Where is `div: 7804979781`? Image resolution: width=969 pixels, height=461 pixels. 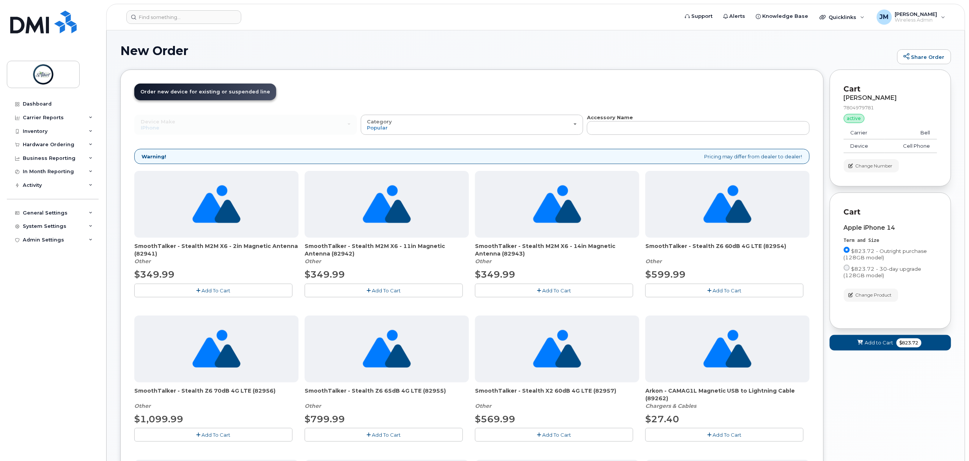
div: 7804979781 is located at coordinates (891, 107).